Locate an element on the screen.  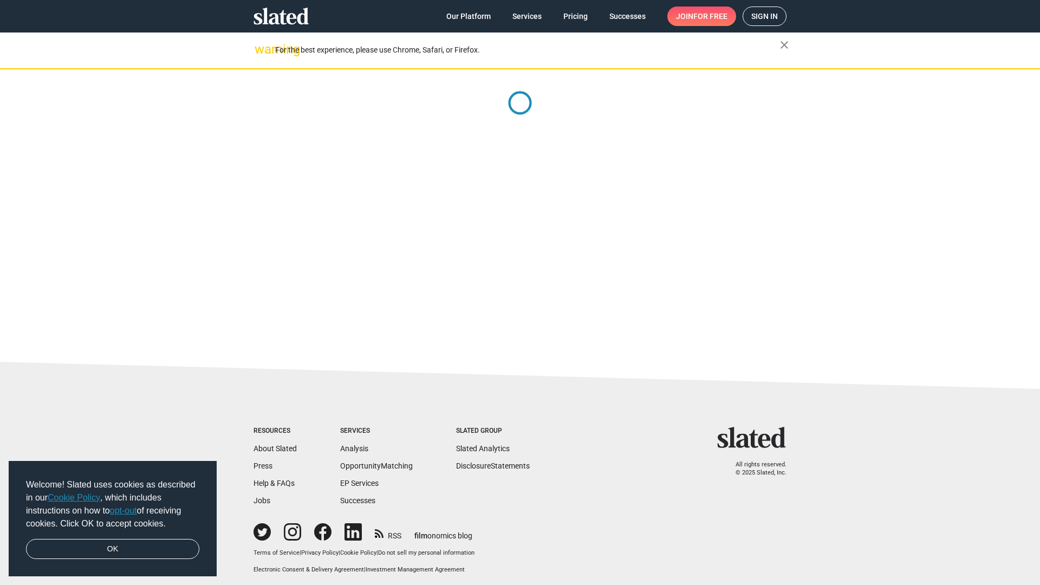
a: Sign in is located at coordinates (764, 16).